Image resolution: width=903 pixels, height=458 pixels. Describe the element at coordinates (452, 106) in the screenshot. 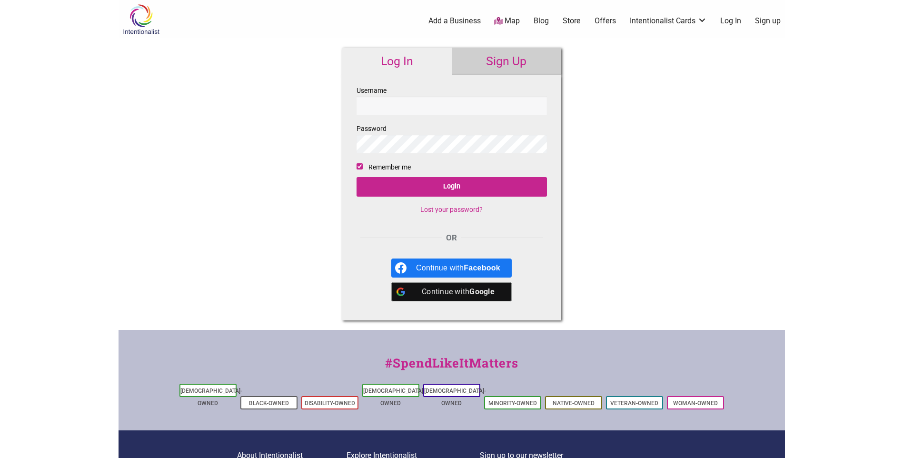

I see `input: Username` at that location.